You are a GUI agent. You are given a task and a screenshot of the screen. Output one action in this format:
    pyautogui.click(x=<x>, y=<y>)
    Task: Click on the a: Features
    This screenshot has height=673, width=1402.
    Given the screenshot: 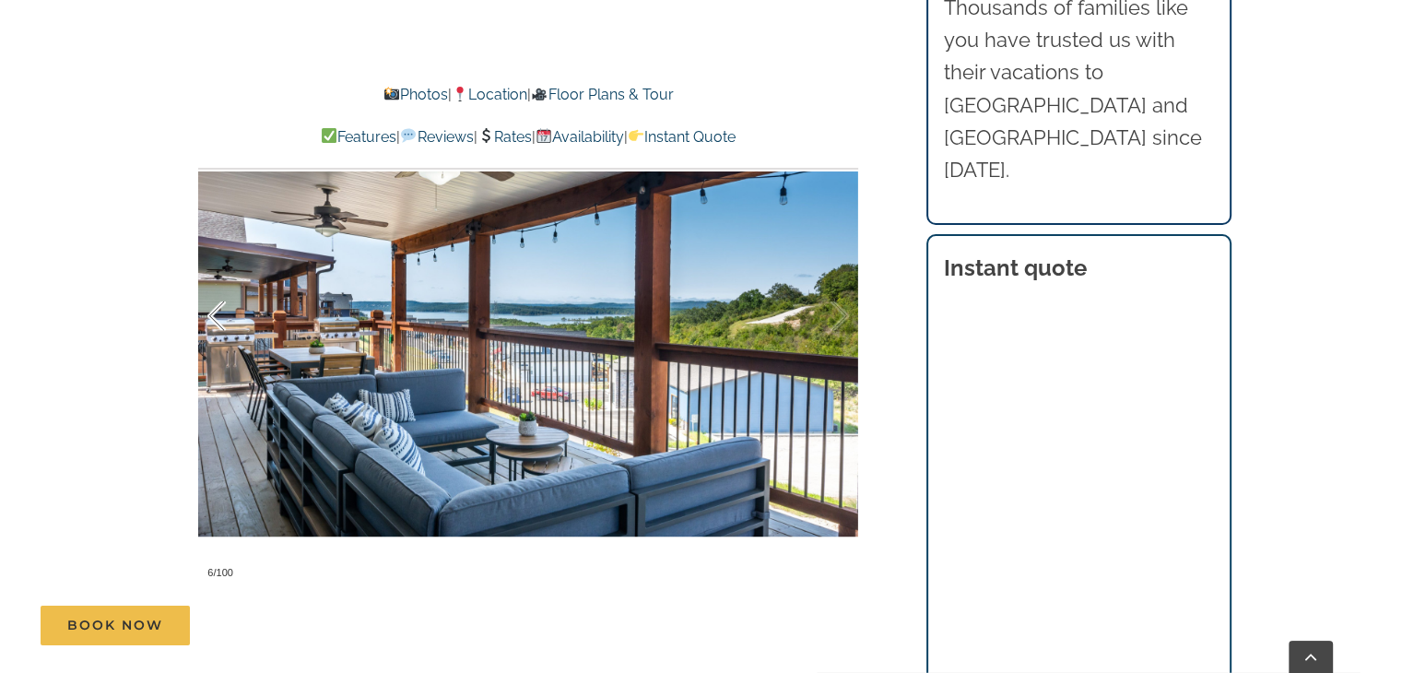 What is the action you would take?
    pyautogui.click(x=359, y=136)
    